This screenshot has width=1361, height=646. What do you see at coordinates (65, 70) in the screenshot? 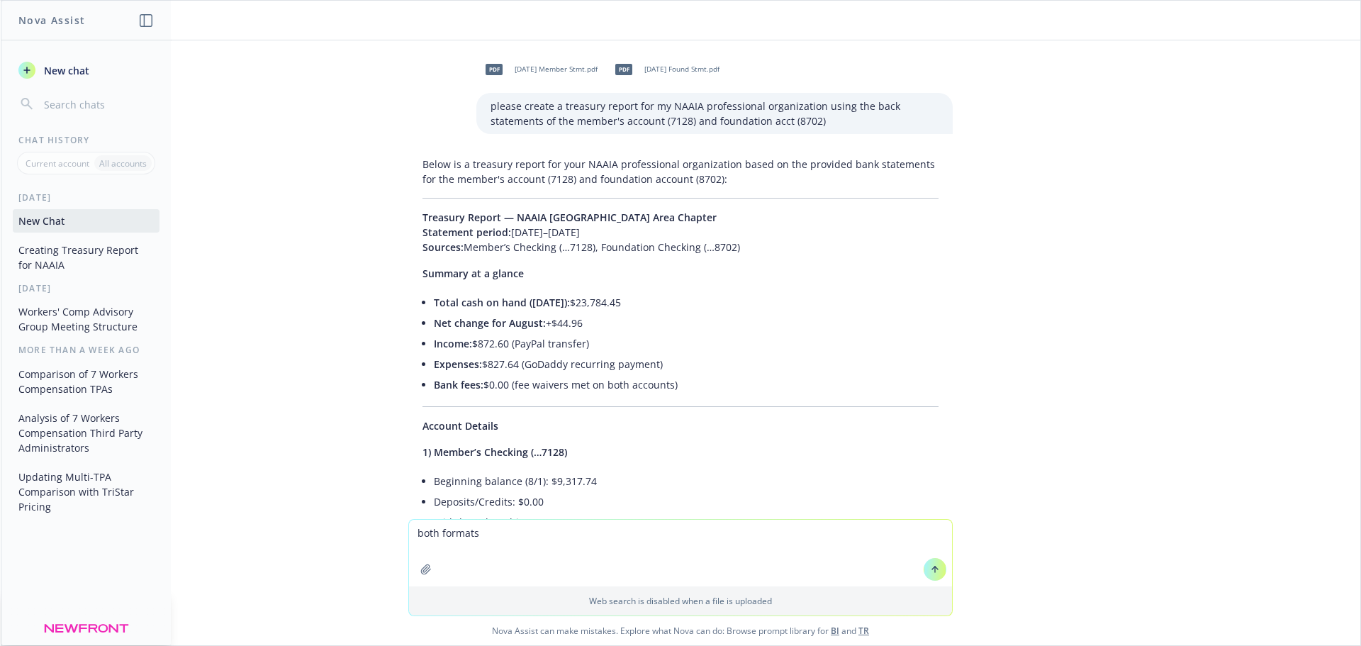
I see `span: New chat` at bounding box center [65, 70].